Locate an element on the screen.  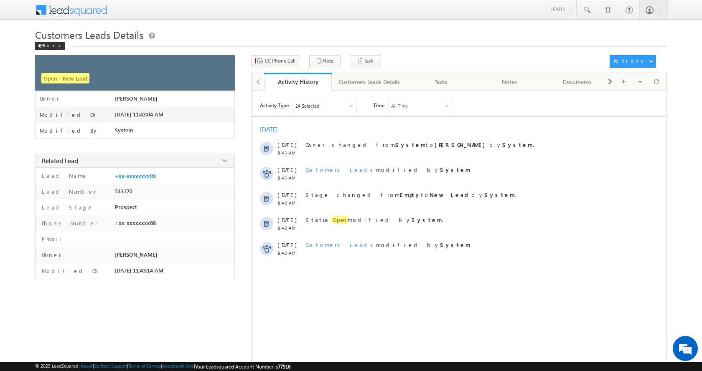
a: Activity History is located at coordinates (298, 82).